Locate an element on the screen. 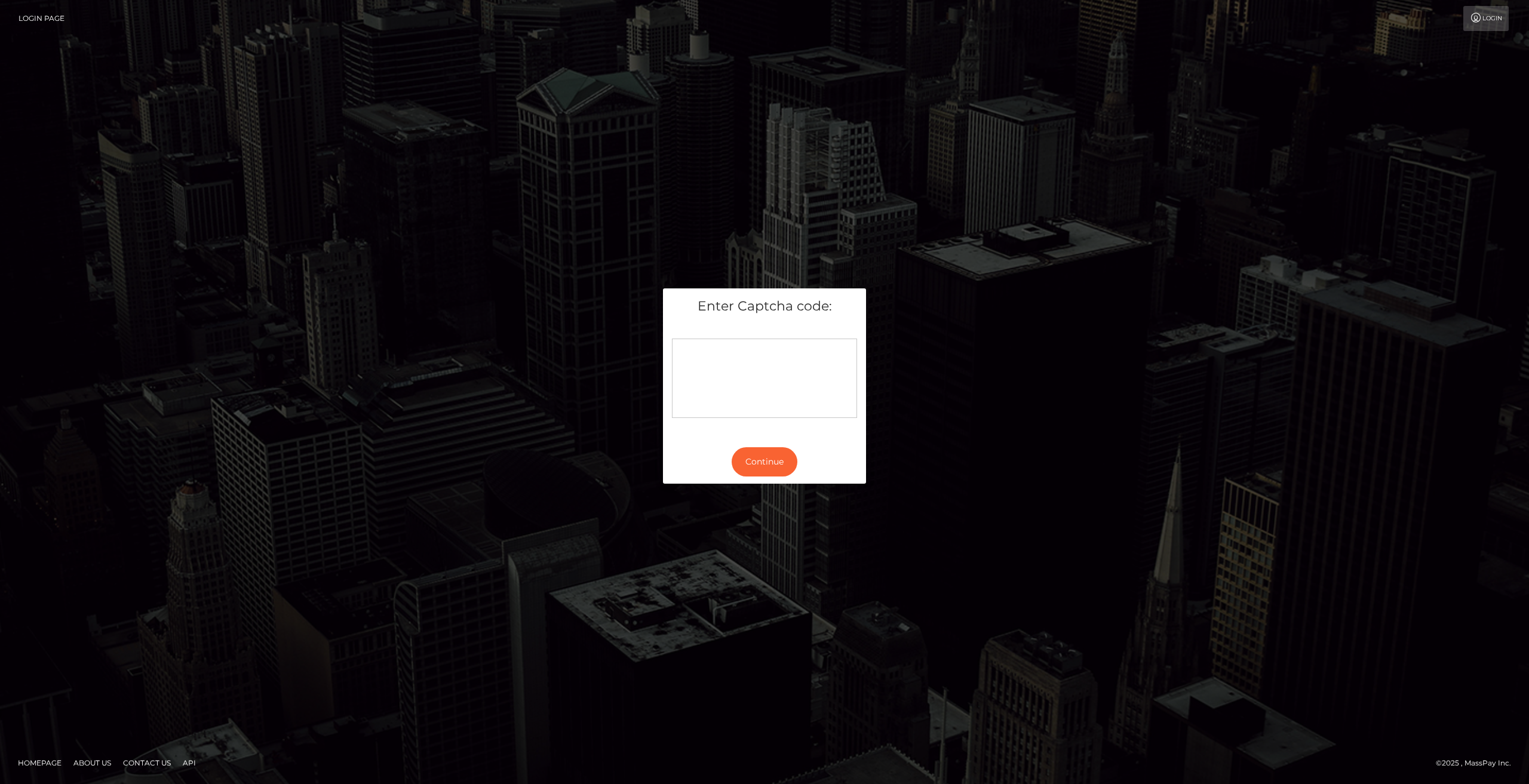  div: Captcha widget loading... is located at coordinates (764, 378).